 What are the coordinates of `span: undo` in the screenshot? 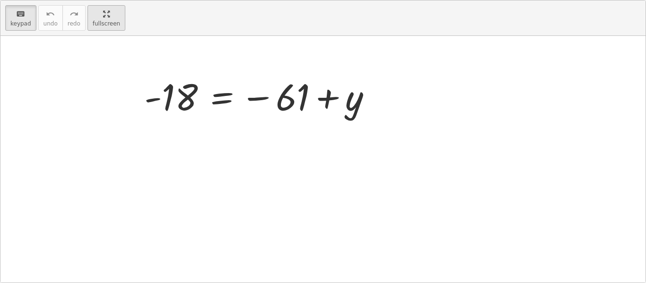 It's located at (51, 24).